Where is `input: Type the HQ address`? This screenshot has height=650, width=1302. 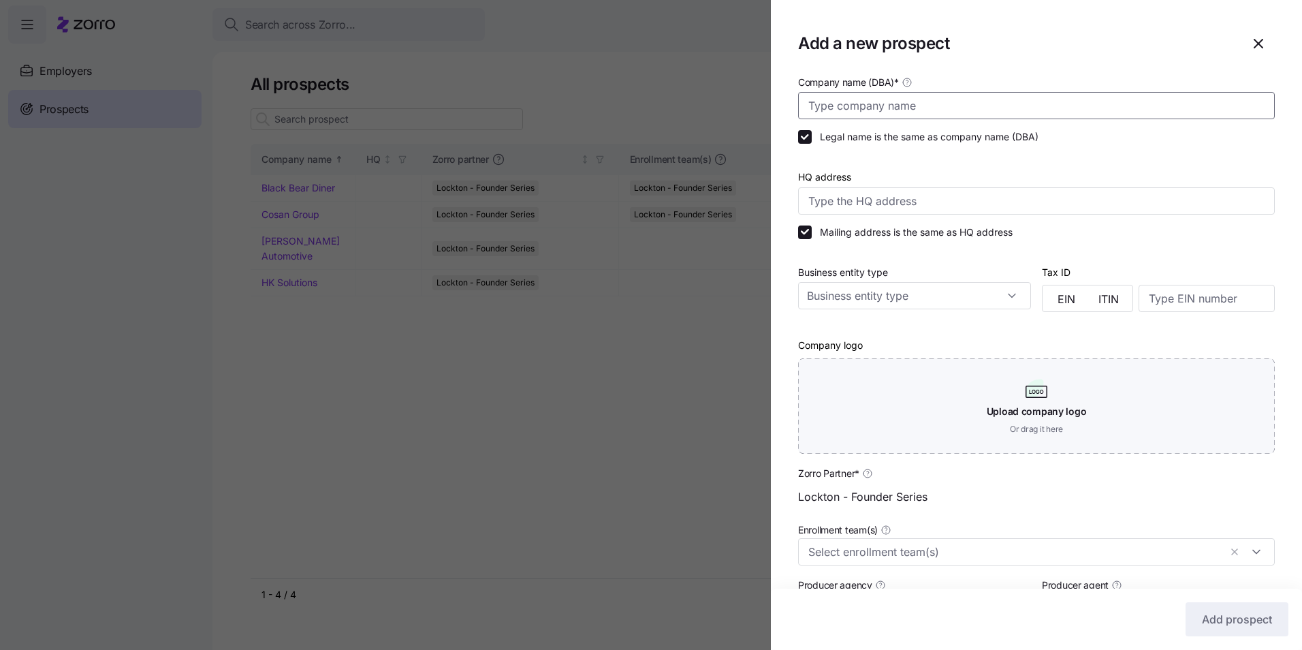 input: Type the HQ address is located at coordinates (1037, 201).